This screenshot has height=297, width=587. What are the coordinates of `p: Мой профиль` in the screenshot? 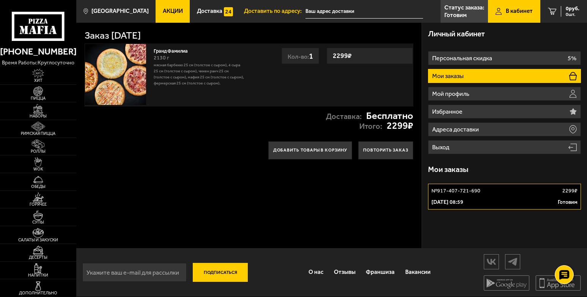 It's located at (451, 94).